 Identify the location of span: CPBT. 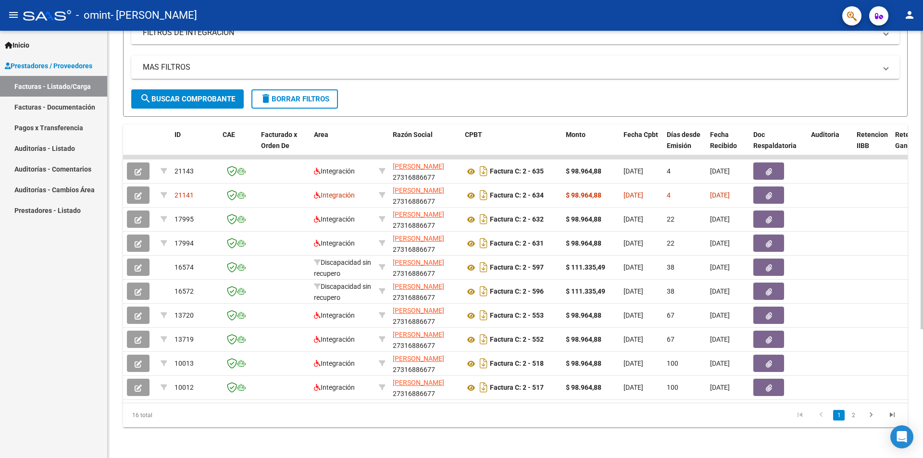
(473, 135).